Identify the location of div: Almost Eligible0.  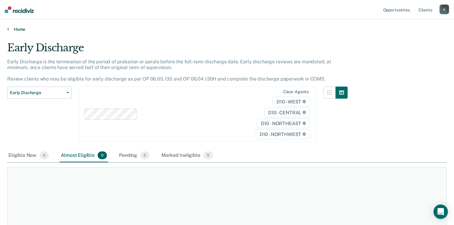
(84, 156).